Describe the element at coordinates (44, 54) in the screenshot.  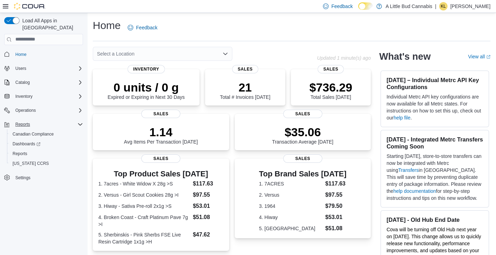
I see `button: Home` at that location.